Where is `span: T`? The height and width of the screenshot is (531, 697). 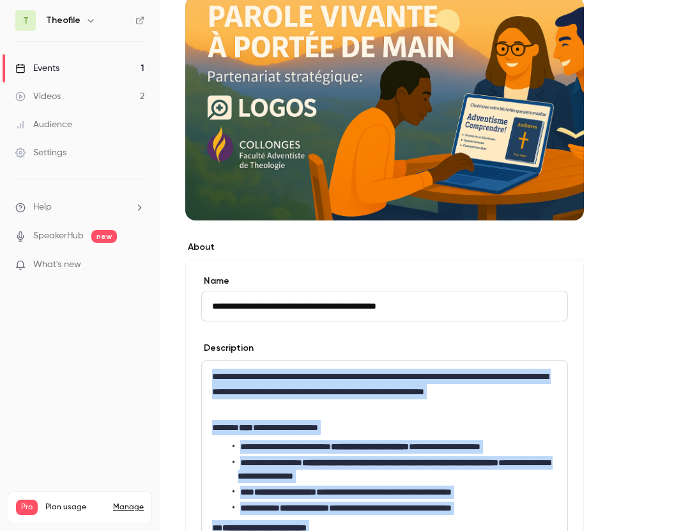 span: T is located at coordinates (26, 20).